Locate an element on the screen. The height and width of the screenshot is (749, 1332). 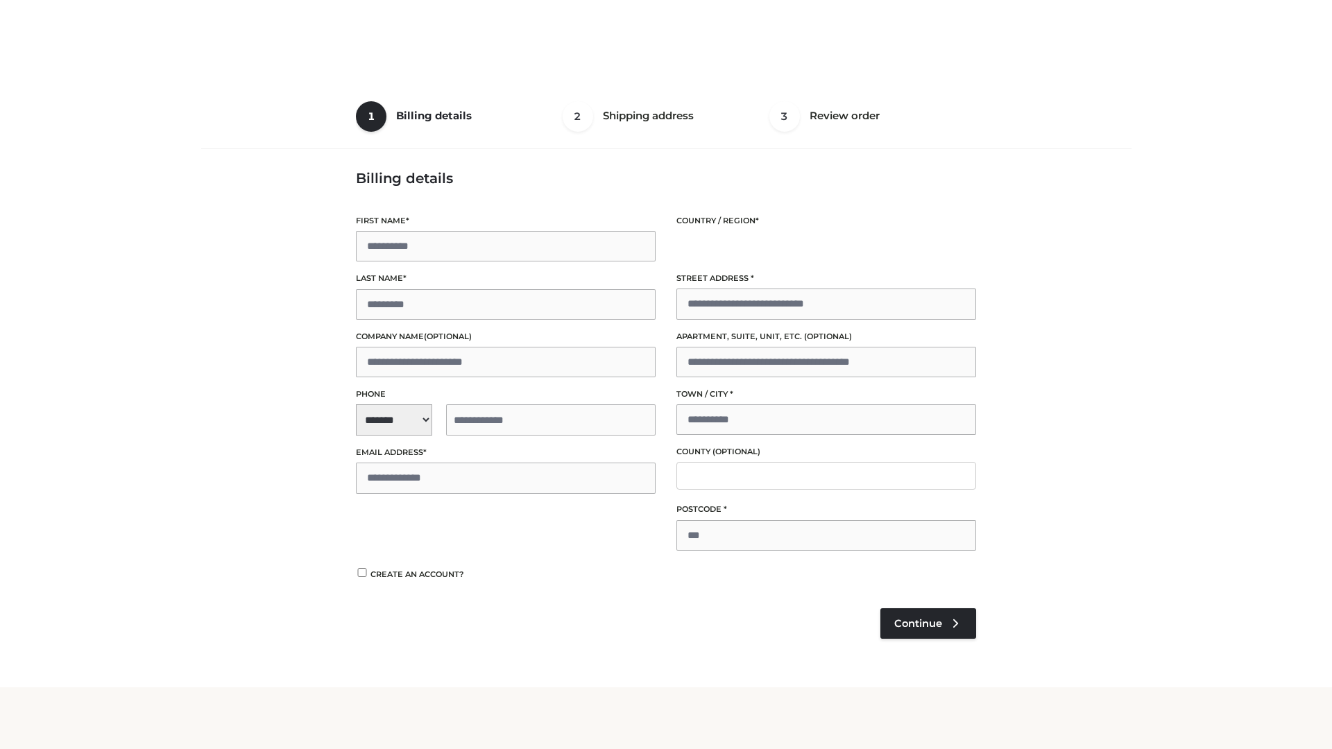
label: Street address is located at coordinates (826, 278).